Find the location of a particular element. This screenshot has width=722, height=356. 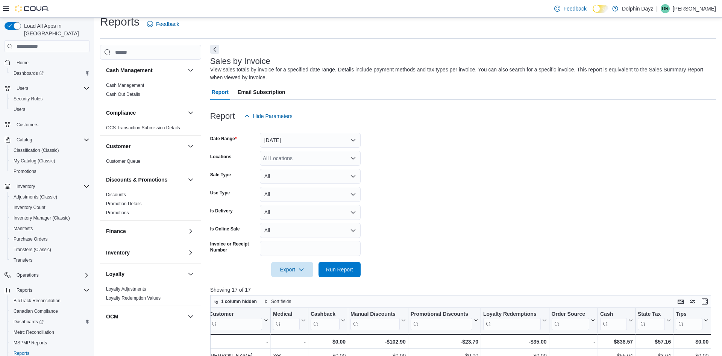

button: Loyalty Redemptions is located at coordinates (514, 320).